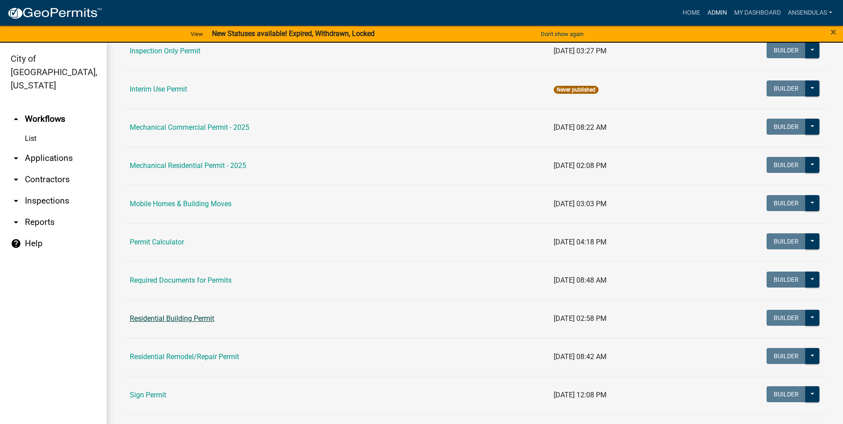 The image size is (843, 424). Describe the element at coordinates (562, 34) in the screenshot. I see `button: Don't show again` at that location.